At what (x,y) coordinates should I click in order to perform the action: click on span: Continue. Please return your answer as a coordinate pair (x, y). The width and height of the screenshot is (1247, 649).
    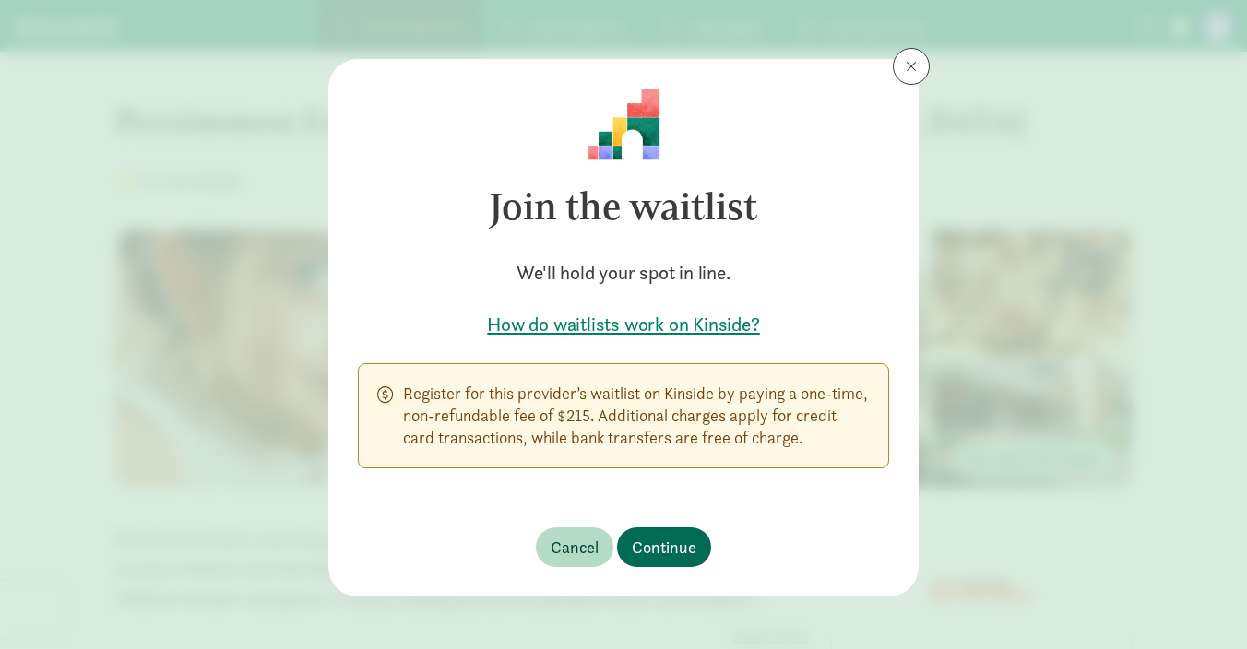
    Looking at the image, I should click on (664, 547).